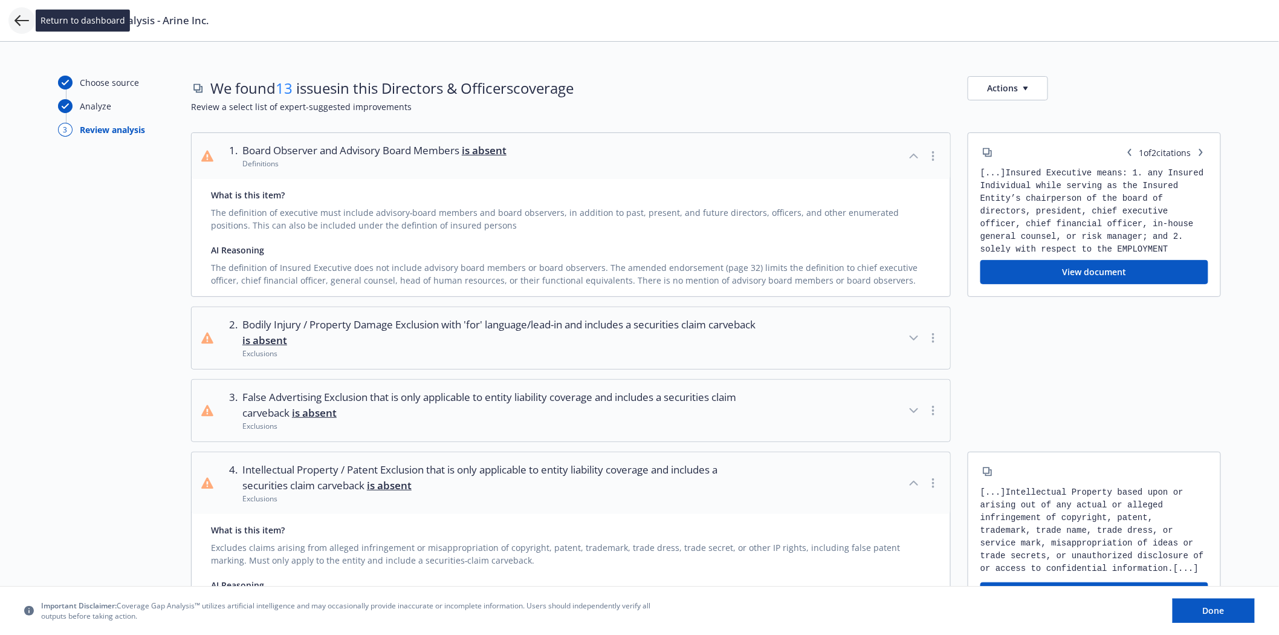 This screenshot has width=1279, height=635. What do you see at coordinates (571, 551) in the screenshot?
I see `div: Excludes claims arising from alleged infringement or misappropriation of copyright, patent, trade...` at bounding box center [571, 551].